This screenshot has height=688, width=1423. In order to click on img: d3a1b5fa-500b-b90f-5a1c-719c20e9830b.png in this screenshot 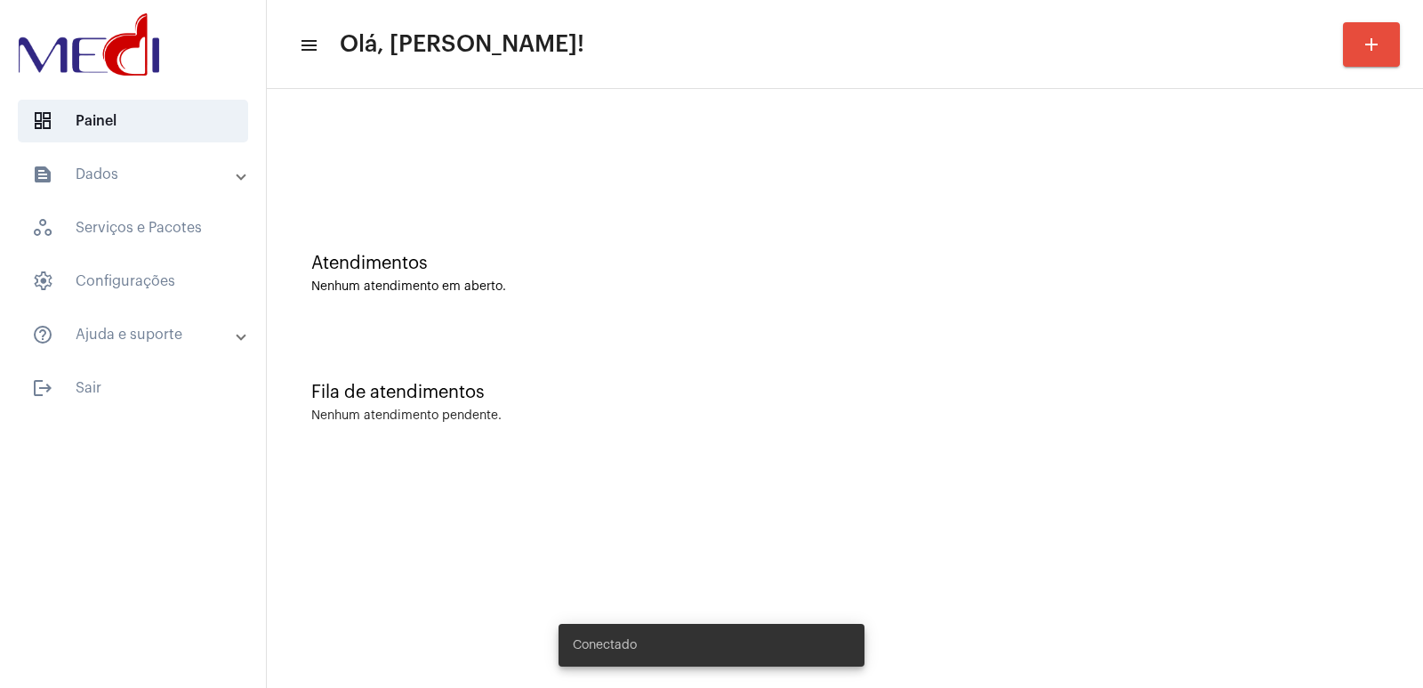, I will do `click(89, 44)`.